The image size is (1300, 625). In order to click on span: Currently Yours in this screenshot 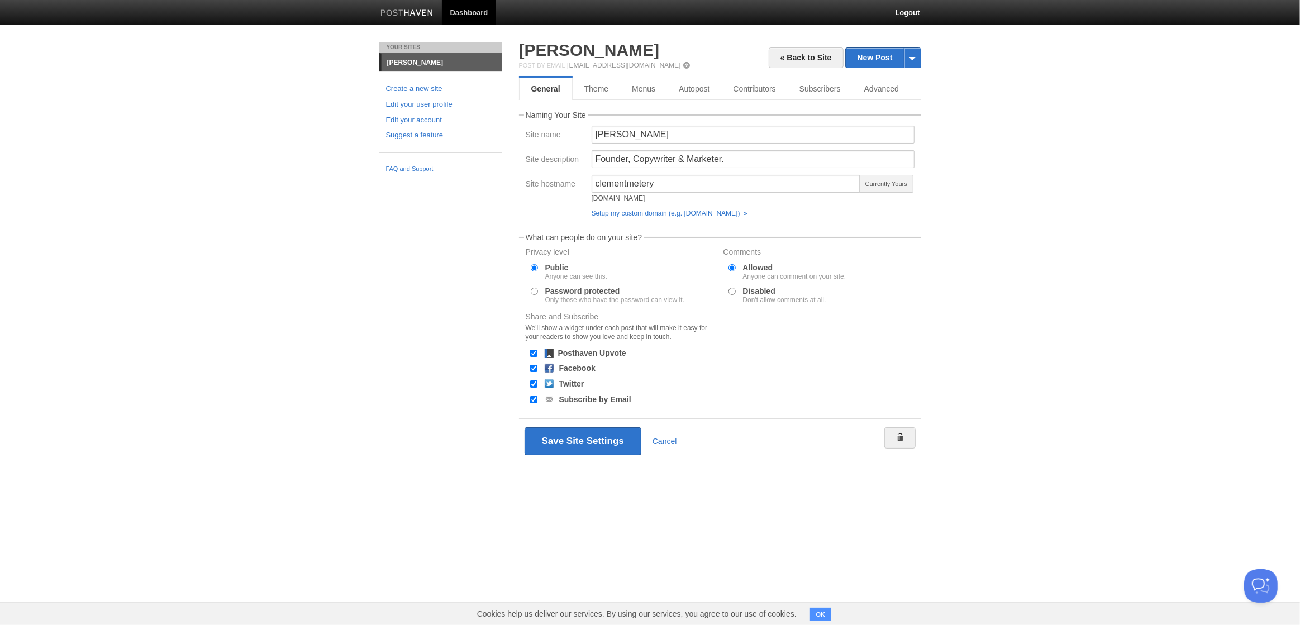, I will do `click(886, 184)`.